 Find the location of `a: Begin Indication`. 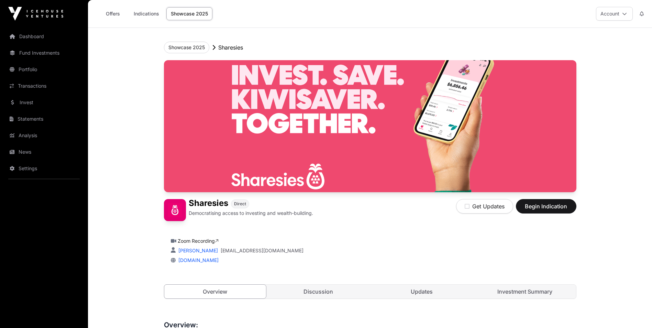

a: Begin Indication is located at coordinates (546, 209).